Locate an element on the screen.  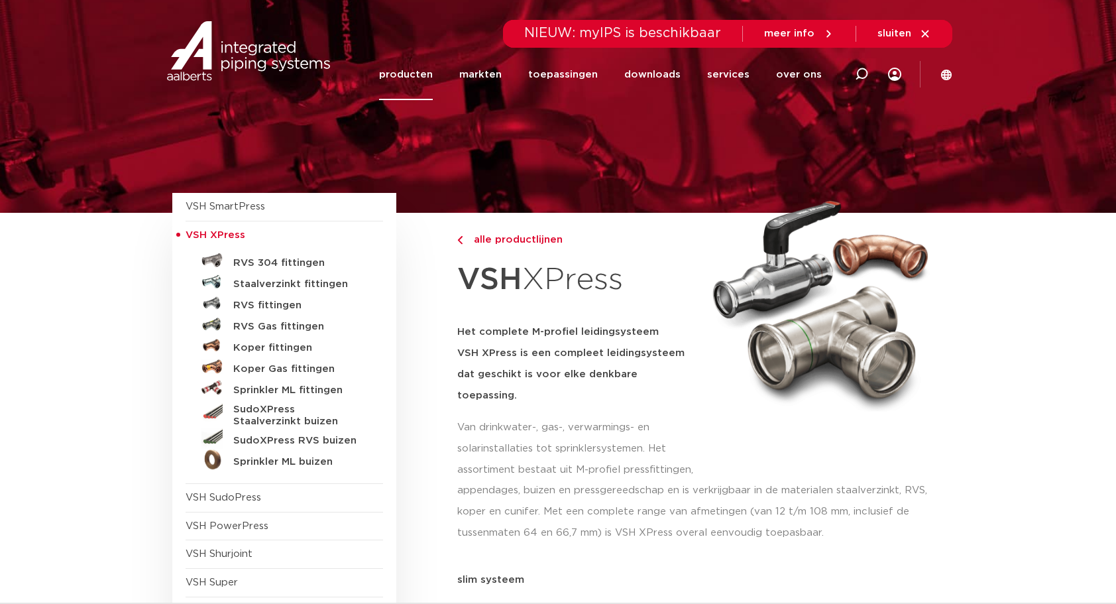
a: VSH Shurjoint is located at coordinates (219, 553).